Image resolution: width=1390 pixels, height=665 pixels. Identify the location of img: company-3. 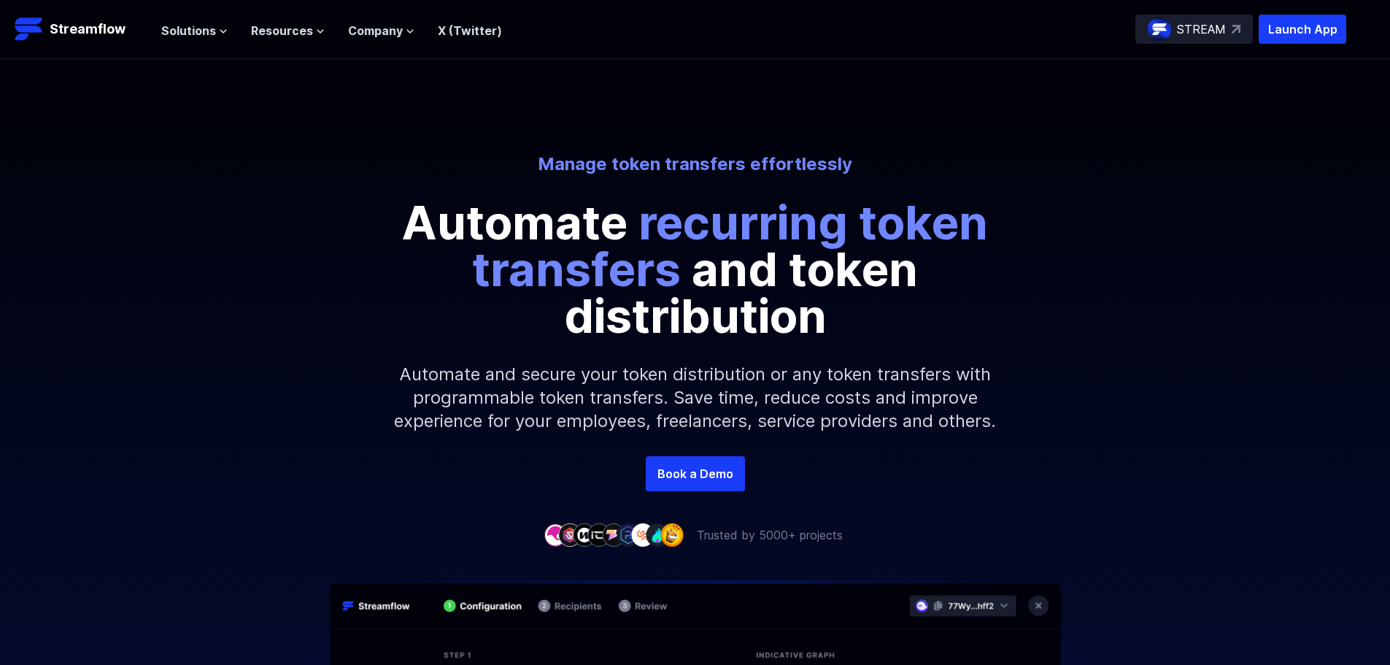
(584, 534).